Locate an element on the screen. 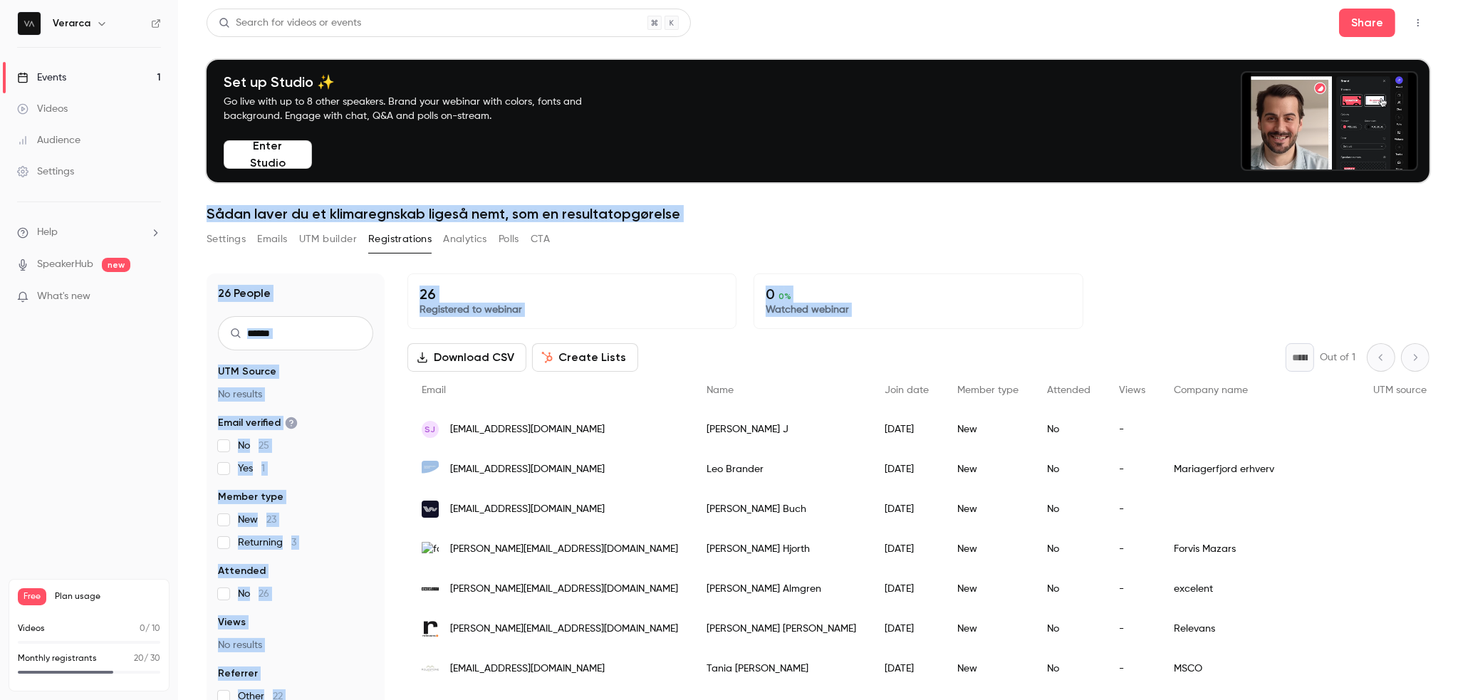  span: Returning is located at coordinates (267, 543).